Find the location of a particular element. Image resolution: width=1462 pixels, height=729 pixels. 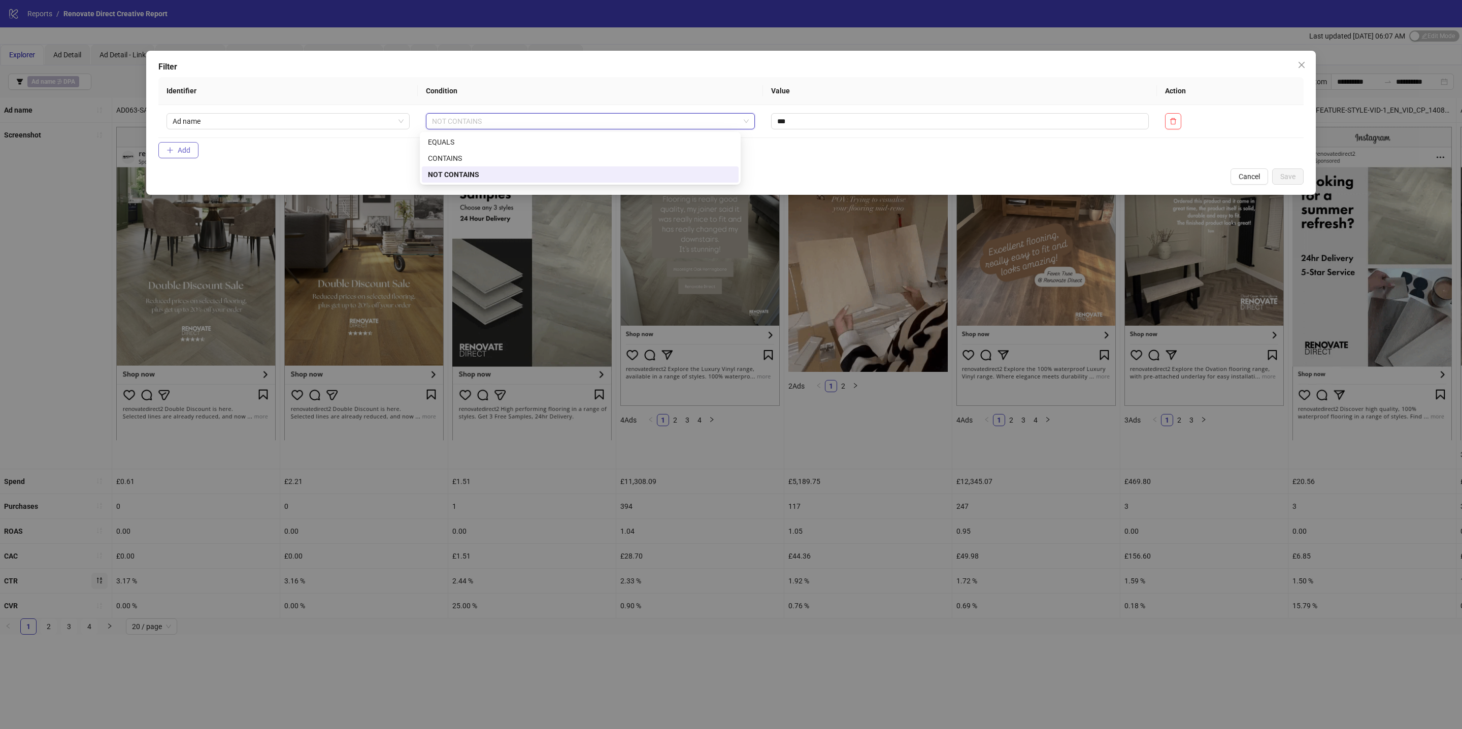

span: NOT CONTAINS is located at coordinates (590, 121).